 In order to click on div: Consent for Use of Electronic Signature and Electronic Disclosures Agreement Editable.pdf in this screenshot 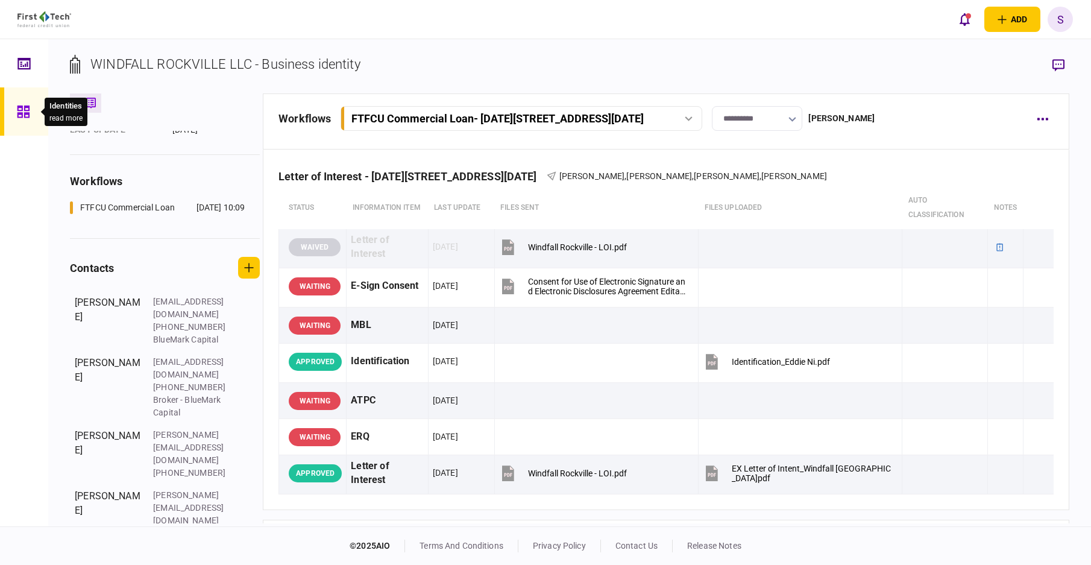, I will do `click(608, 286)`.